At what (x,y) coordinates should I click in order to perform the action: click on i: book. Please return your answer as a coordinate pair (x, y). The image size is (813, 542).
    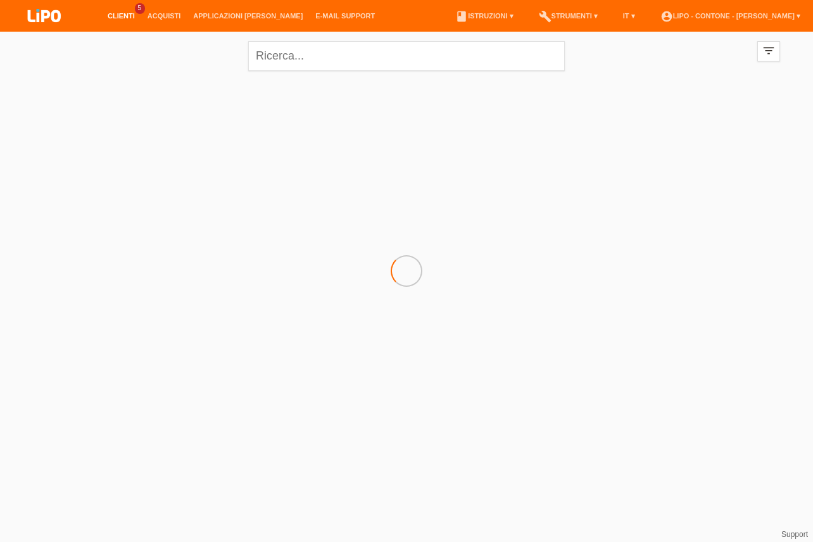
    Looking at the image, I should click on (462, 16).